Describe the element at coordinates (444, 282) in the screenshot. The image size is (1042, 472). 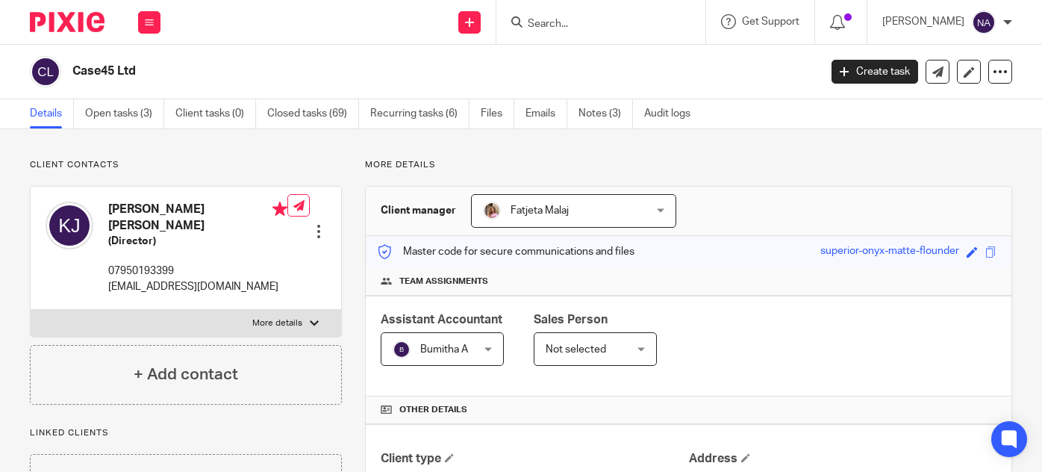
I see `span: Team assignments` at that location.